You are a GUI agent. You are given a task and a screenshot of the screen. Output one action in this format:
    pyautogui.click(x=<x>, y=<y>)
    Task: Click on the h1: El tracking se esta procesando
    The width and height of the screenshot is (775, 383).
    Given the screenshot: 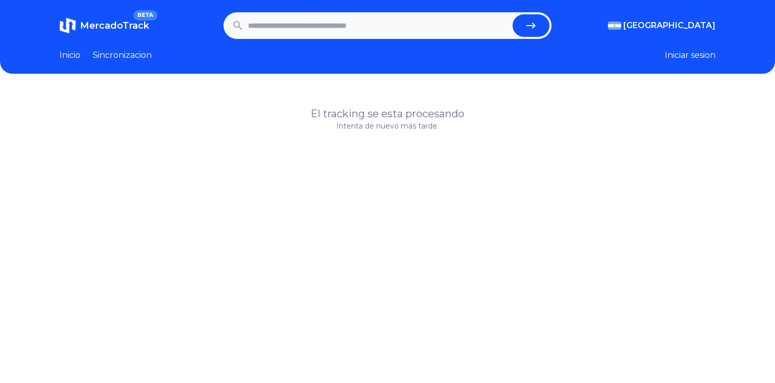 What is the action you would take?
    pyautogui.click(x=388, y=114)
    